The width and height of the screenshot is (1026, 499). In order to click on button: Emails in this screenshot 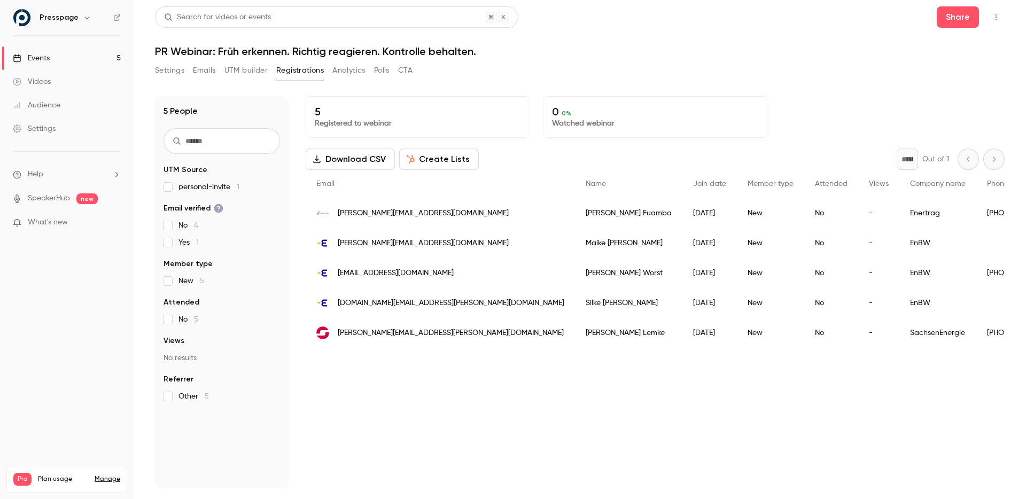, I will do `click(204, 71)`.